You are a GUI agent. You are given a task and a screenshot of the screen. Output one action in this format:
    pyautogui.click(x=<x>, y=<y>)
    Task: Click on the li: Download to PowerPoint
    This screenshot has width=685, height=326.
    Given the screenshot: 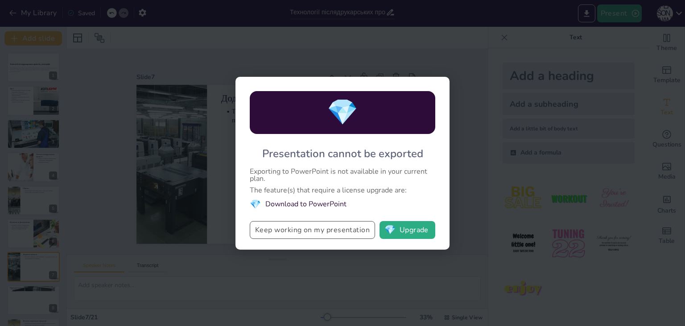 What is the action you would take?
    pyautogui.click(x=343, y=204)
    